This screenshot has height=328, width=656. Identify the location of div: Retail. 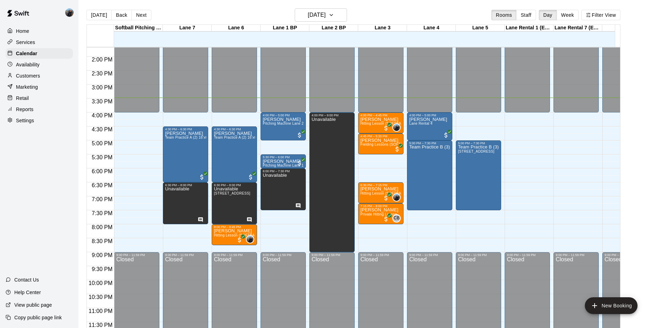
(39, 98).